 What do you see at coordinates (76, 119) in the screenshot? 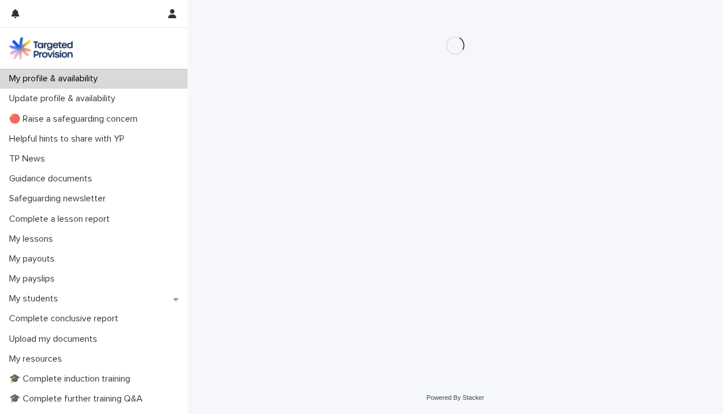
I see `p: 🔴 Raise a safeguarding concern` at bounding box center [76, 119].